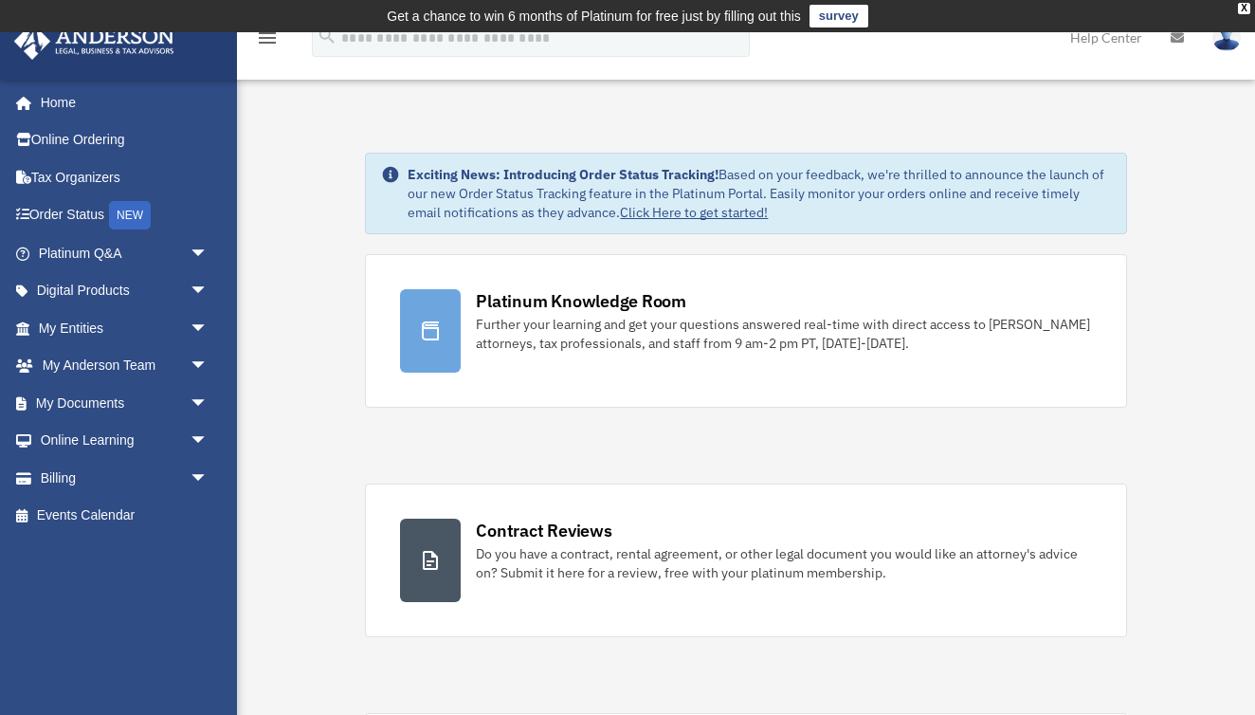 Image resolution: width=1255 pixels, height=715 pixels. What do you see at coordinates (267, 38) in the screenshot?
I see `i: menu` at bounding box center [267, 38].